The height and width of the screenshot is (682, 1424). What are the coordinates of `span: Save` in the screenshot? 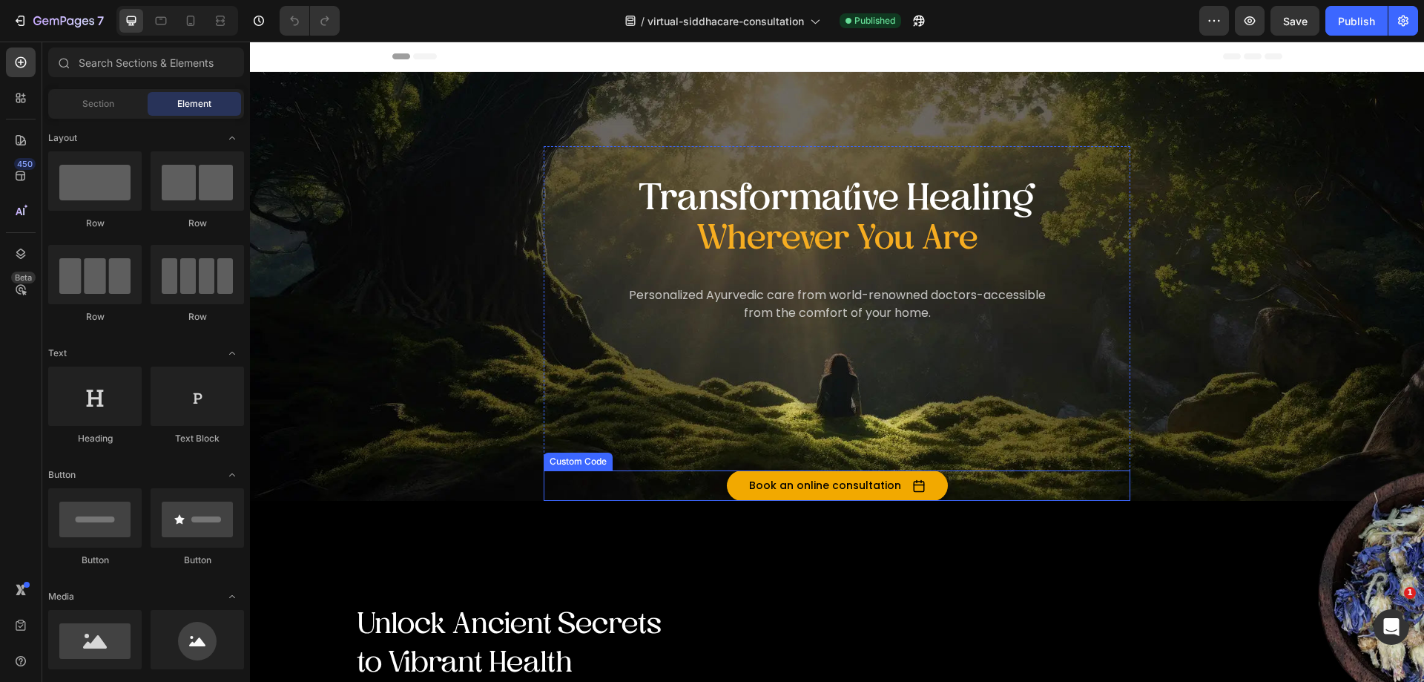 It's located at (1295, 21).